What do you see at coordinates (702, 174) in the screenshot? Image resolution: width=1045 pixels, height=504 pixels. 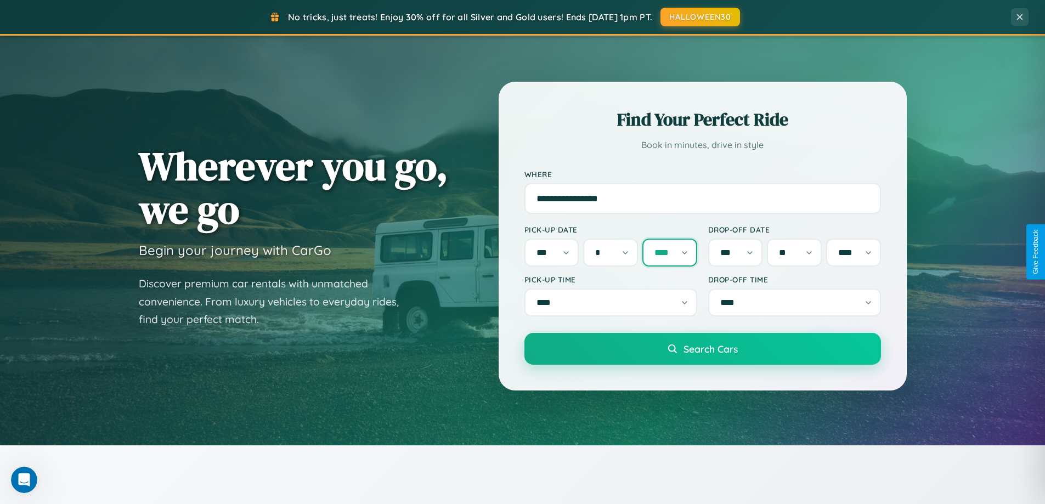 I see `label: Where` at bounding box center [702, 174].